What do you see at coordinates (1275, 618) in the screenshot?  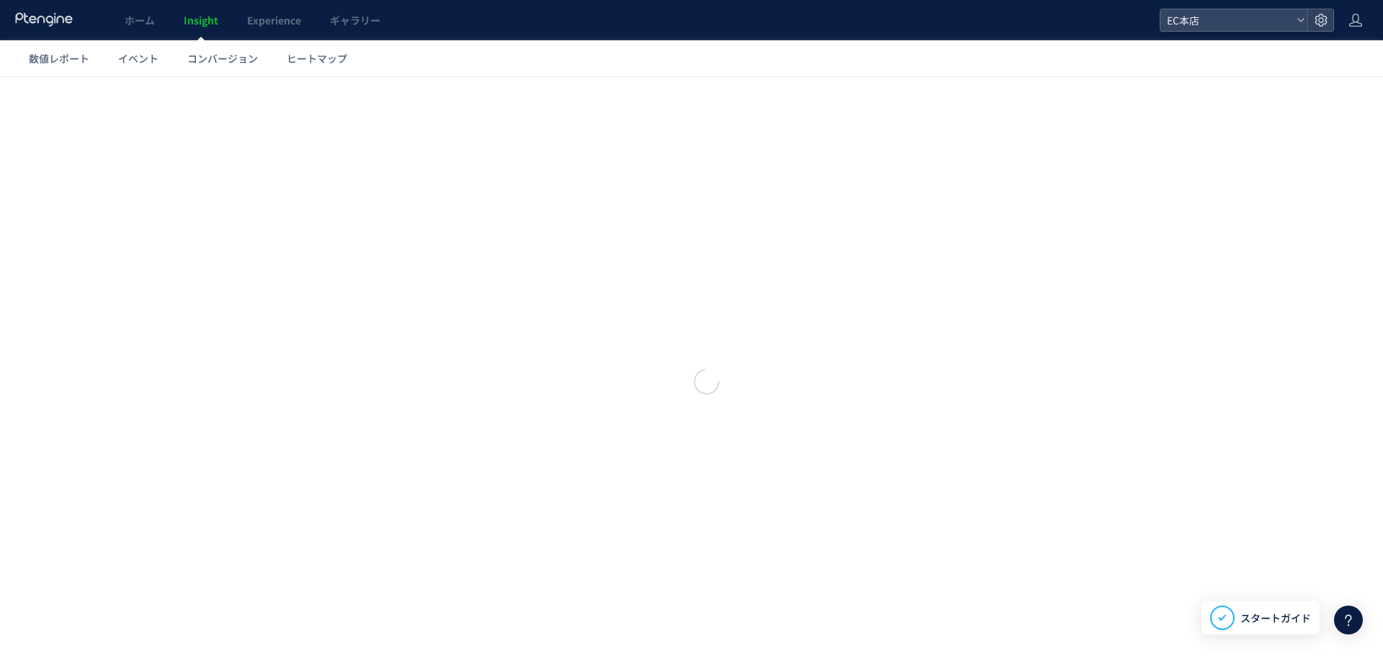 I see `span: スタートガイド` at bounding box center [1275, 618].